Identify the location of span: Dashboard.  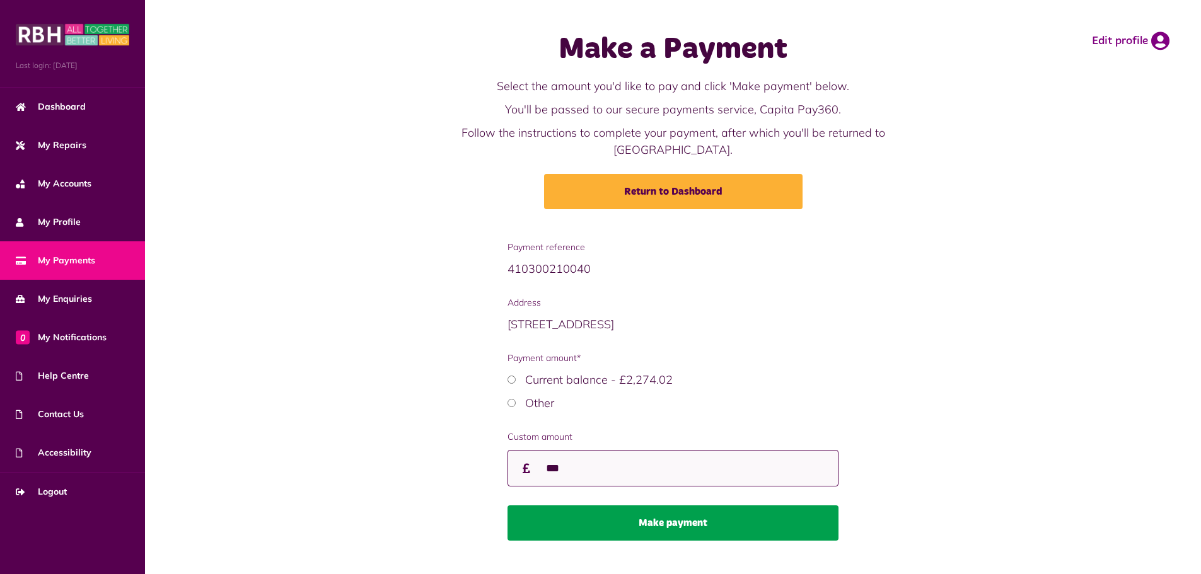
(50, 107).